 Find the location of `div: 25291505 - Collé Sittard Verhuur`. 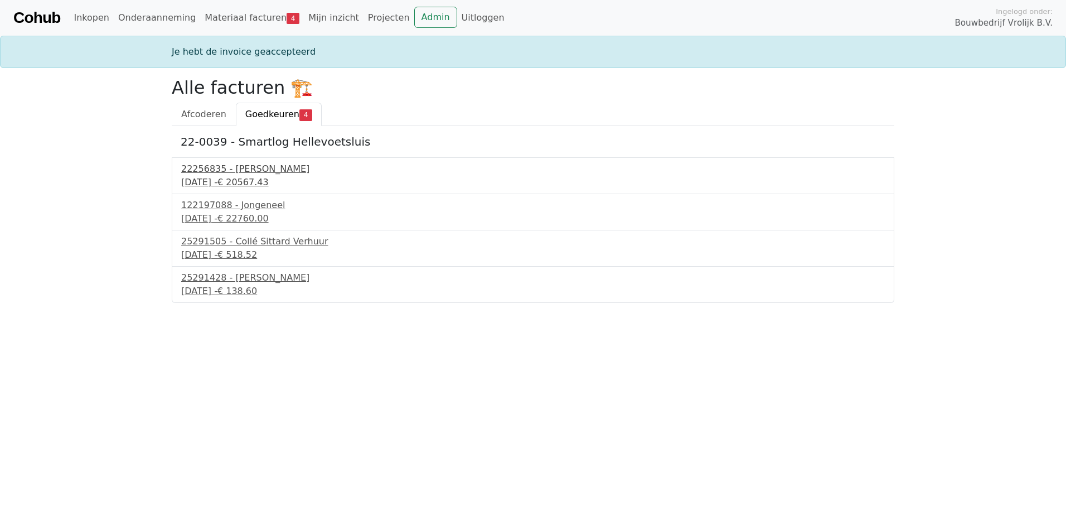

div: 25291505 - Collé Sittard Verhuur is located at coordinates (533, 242).